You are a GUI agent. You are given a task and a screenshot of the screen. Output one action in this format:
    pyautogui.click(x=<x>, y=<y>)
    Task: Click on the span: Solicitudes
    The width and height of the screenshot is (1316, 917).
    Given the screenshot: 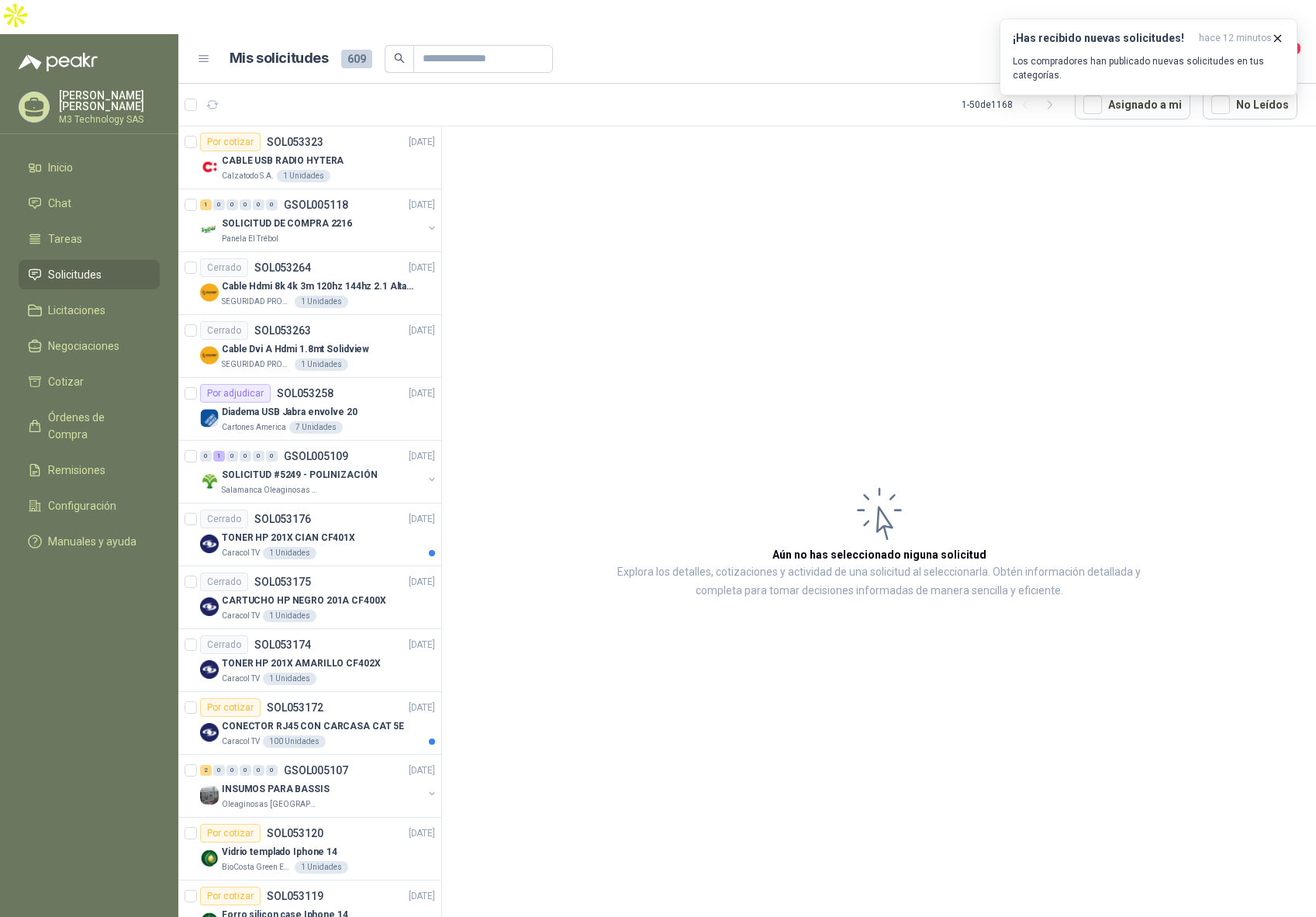 What is the action you would take?
    pyautogui.click(x=75, y=275)
    